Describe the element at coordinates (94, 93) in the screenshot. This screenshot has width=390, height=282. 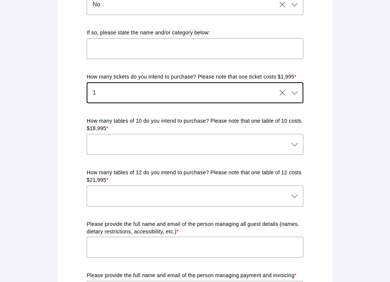
I see `span: 1` at that location.